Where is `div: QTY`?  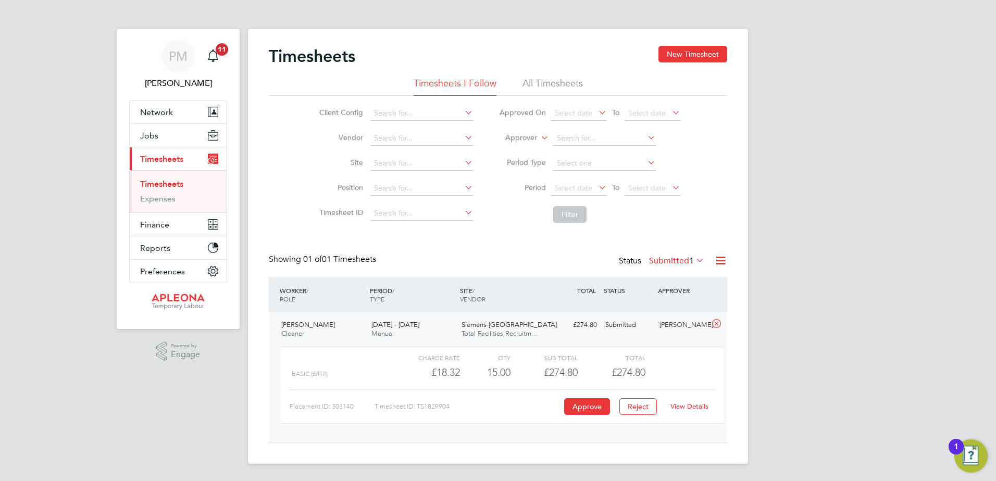
div: QTY is located at coordinates (485, 358).